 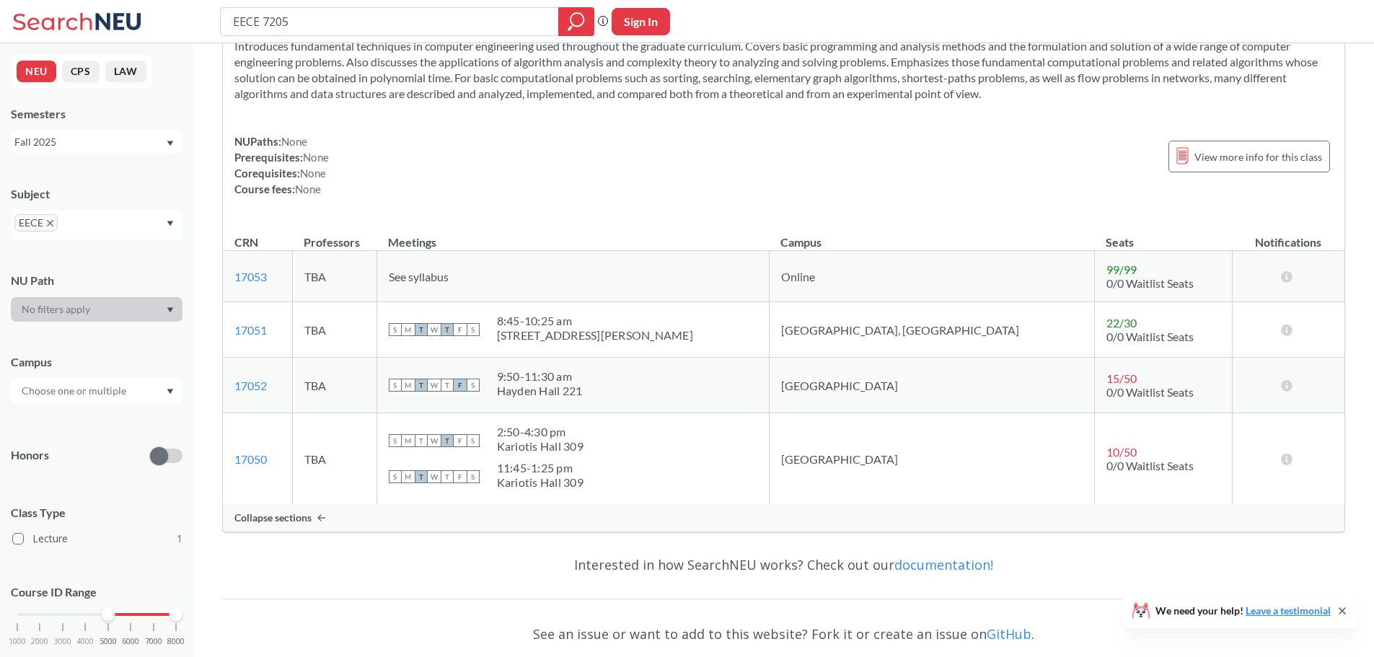 What do you see at coordinates (1121, 322) in the screenshot?
I see `span: 22 / 30` at bounding box center [1121, 322].